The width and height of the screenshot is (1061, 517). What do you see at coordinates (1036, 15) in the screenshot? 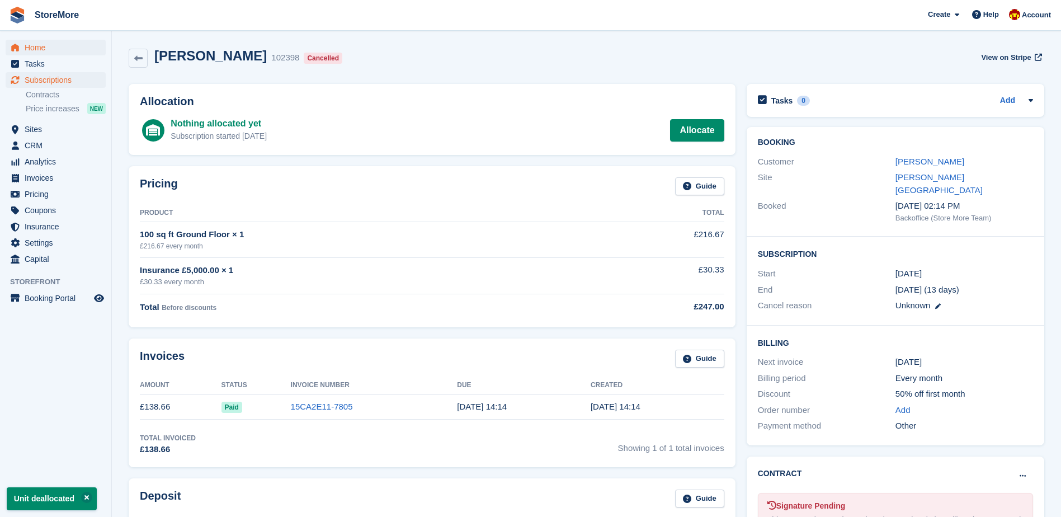
I see `span: Account` at bounding box center [1036, 15].